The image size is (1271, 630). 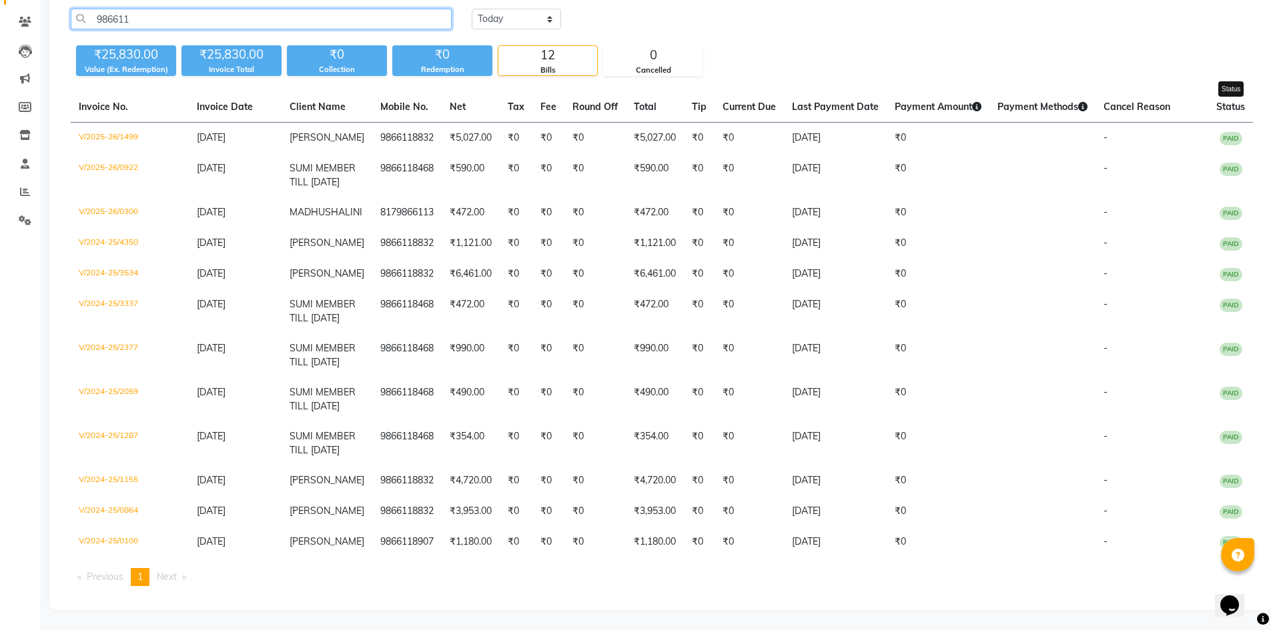 What do you see at coordinates (653, 70) in the screenshot?
I see `div: Cancelled` at bounding box center [653, 70].